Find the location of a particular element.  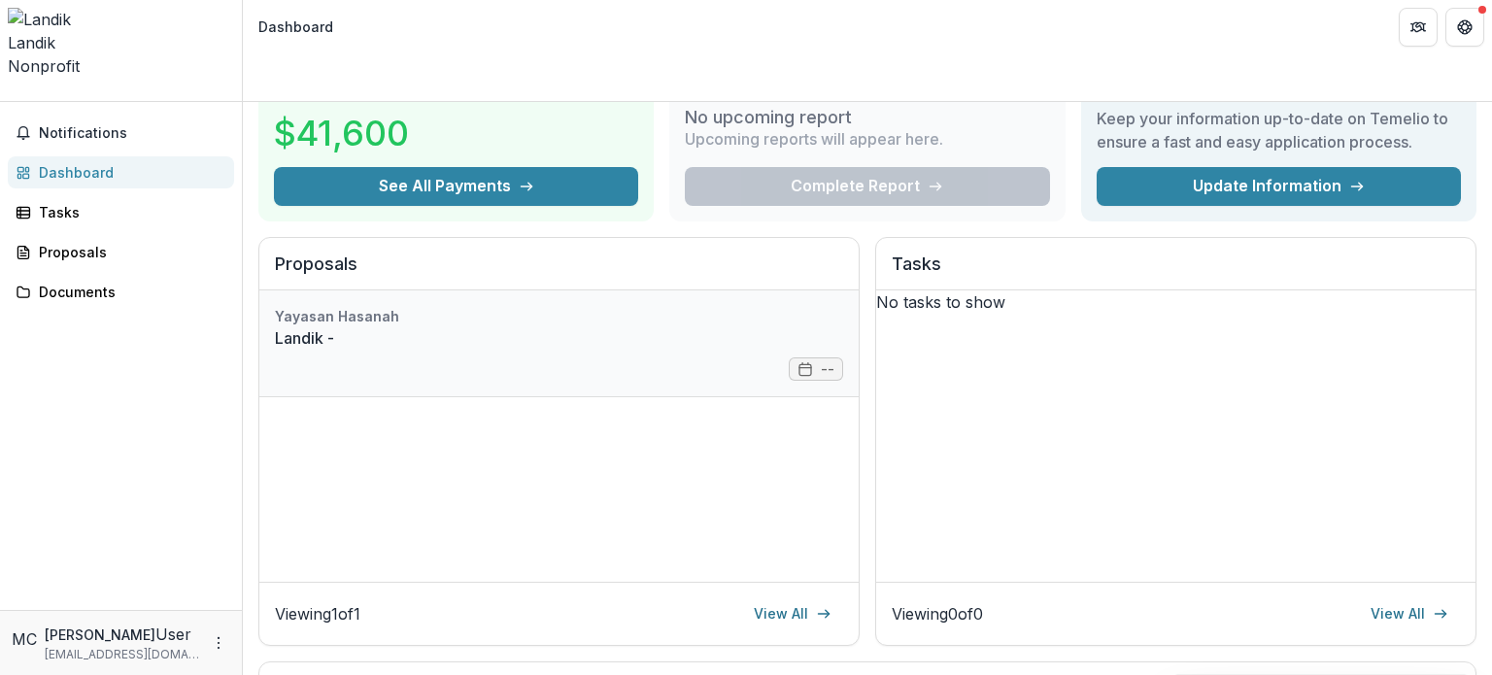

a: Documents is located at coordinates (120, 291).